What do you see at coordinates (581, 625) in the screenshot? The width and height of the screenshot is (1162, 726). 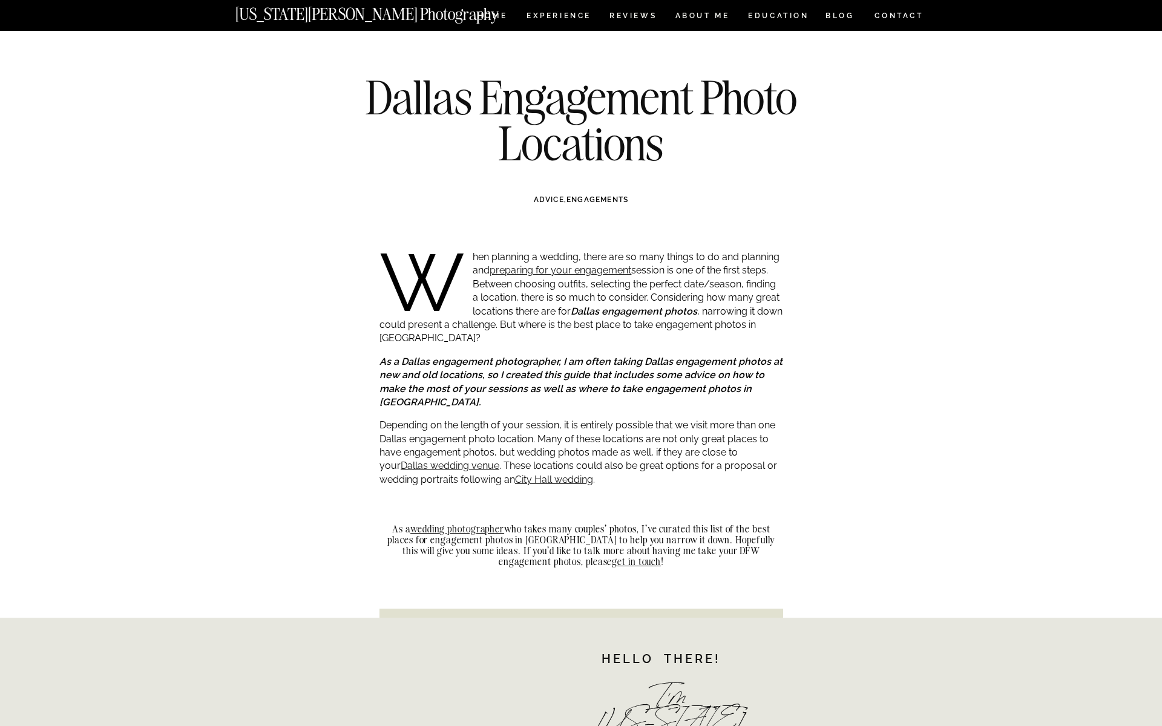 I see `strong: Find out if I’m available for your DFW engagement photos` at bounding box center [581, 625].